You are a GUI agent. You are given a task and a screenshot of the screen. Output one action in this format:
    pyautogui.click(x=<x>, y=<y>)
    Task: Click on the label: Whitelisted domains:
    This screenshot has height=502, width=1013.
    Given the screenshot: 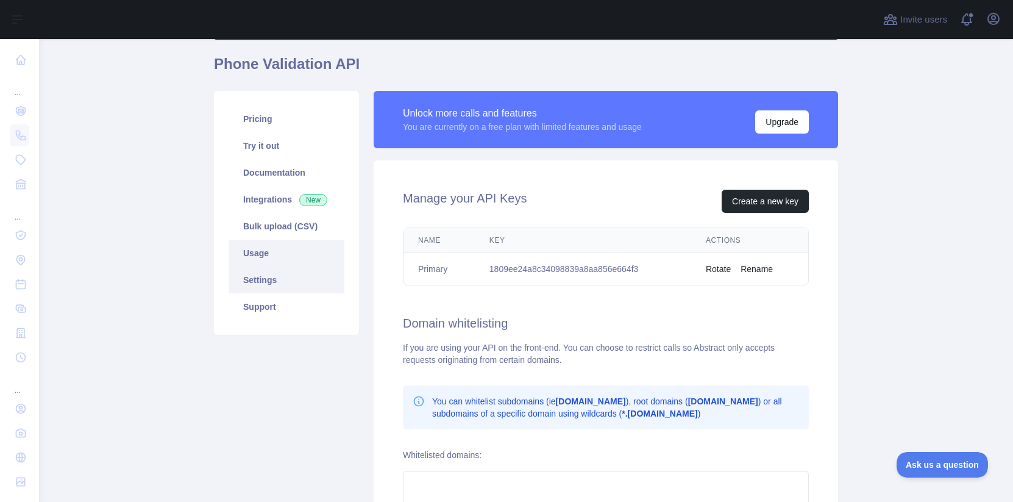 What is the action you would take?
    pyautogui.click(x=442, y=455)
    